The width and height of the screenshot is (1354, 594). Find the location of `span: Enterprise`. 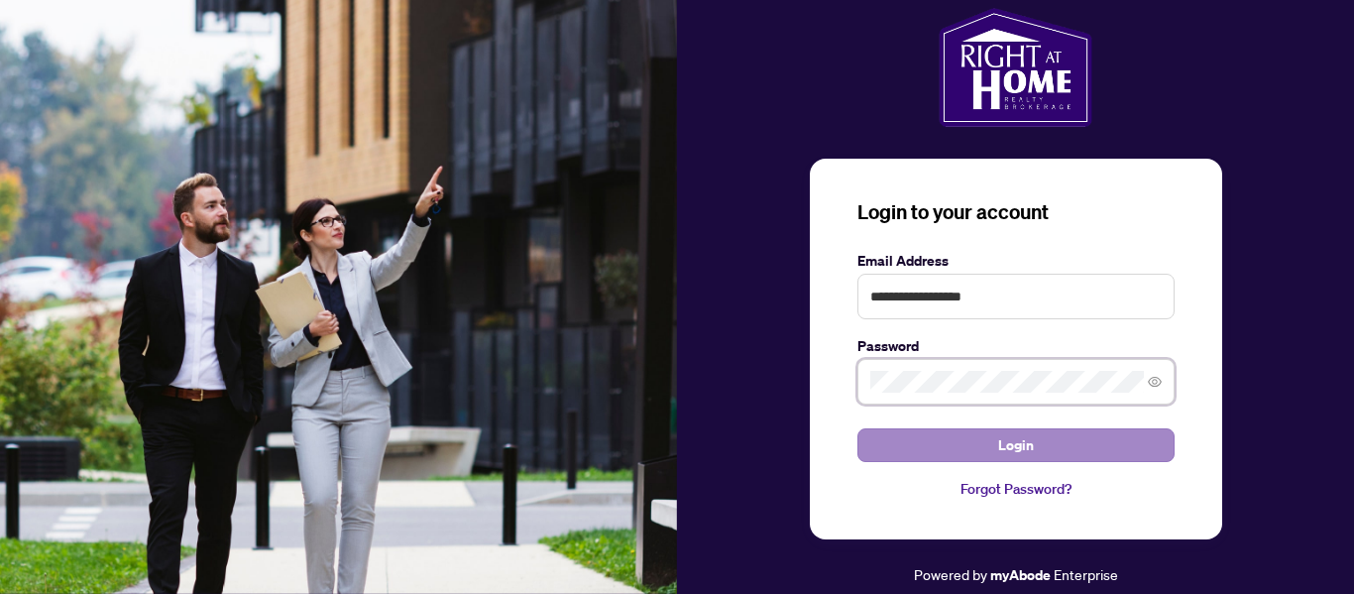

span: Enterprise is located at coordinates (1085, 574).